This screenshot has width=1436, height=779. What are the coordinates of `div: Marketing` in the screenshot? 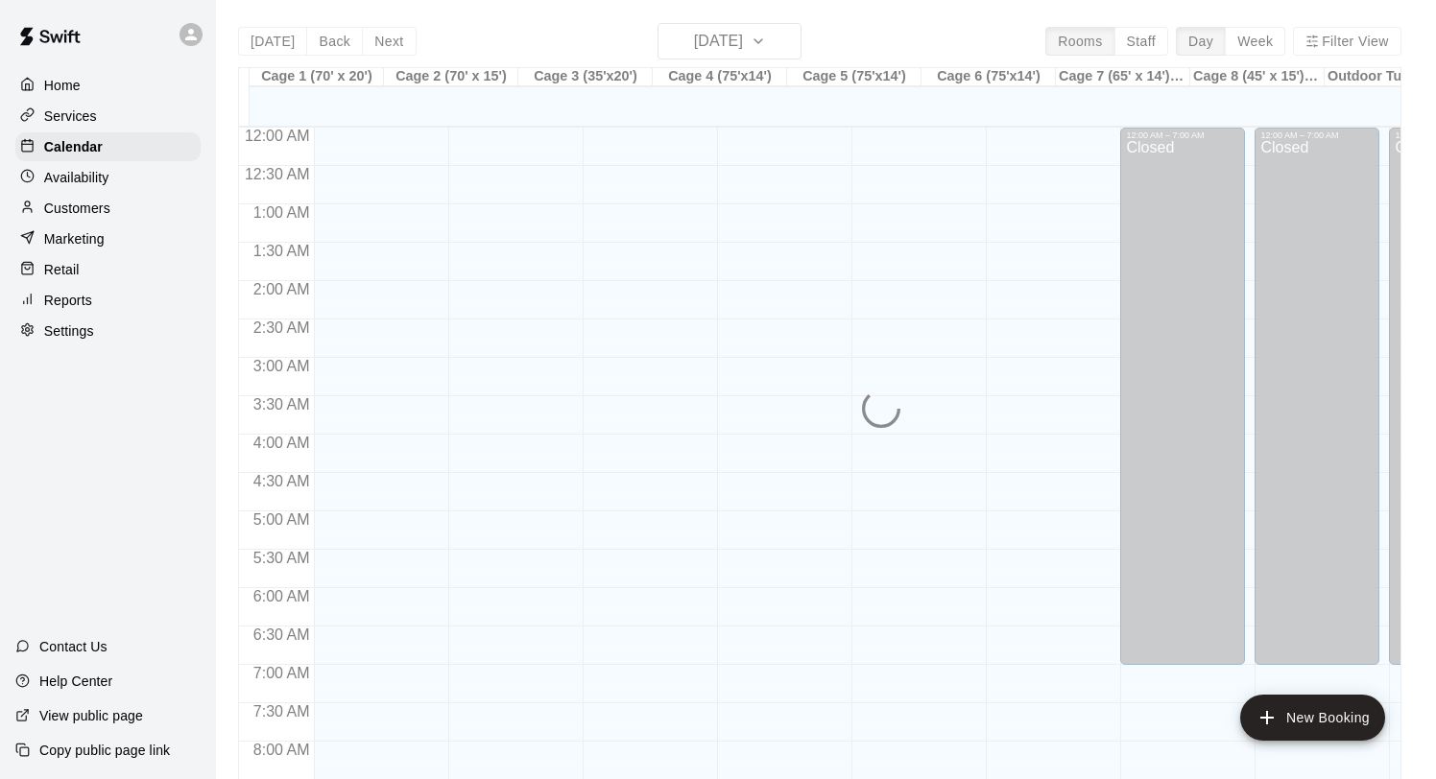 It's located at (107, 239).